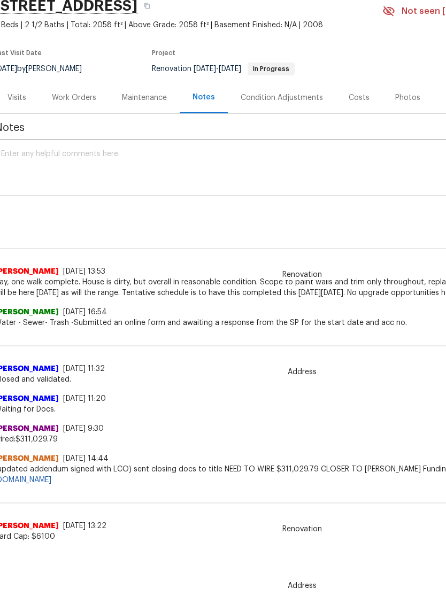  Describe the element at coordinates (282, 98) in the screenshot. I see `div: Condition Adjustments` at that location.